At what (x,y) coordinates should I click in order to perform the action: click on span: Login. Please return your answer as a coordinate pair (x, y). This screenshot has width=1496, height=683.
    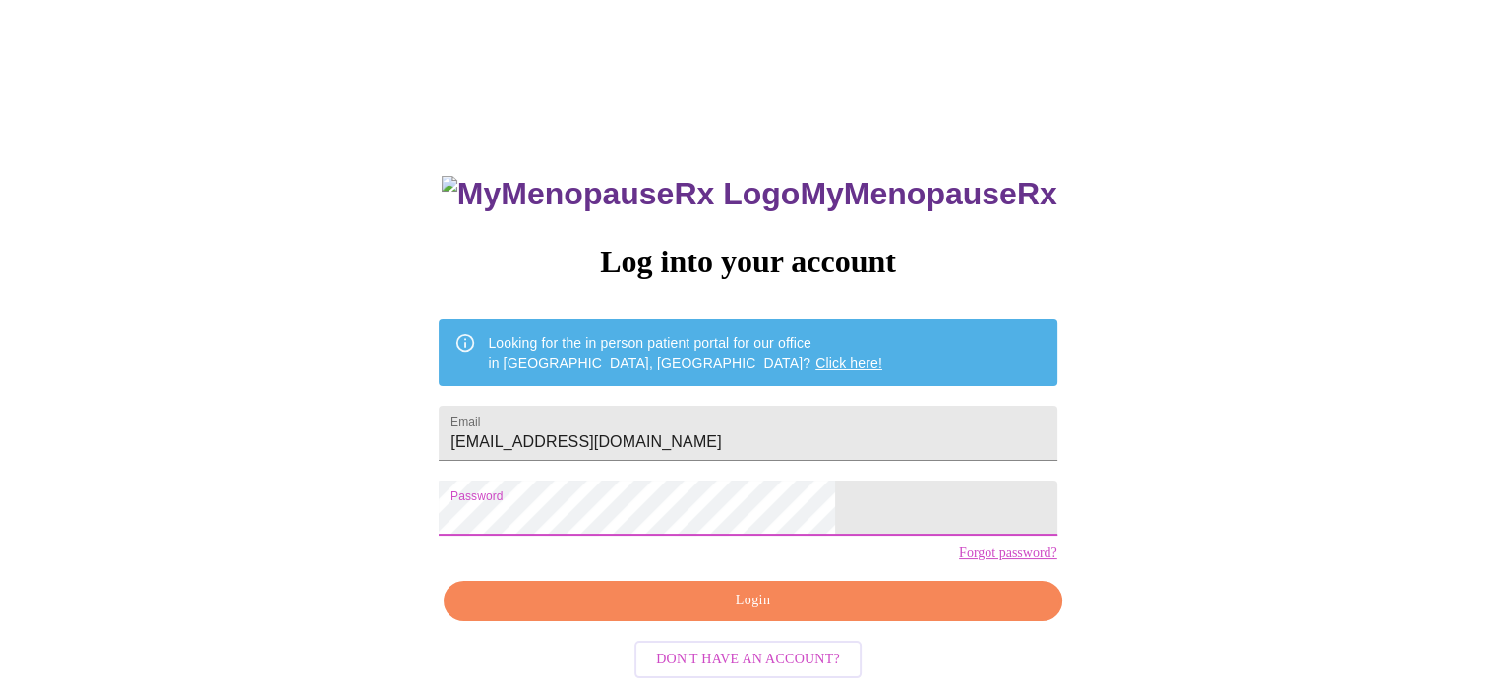
    Looking at the image, I should click on (752, 601).